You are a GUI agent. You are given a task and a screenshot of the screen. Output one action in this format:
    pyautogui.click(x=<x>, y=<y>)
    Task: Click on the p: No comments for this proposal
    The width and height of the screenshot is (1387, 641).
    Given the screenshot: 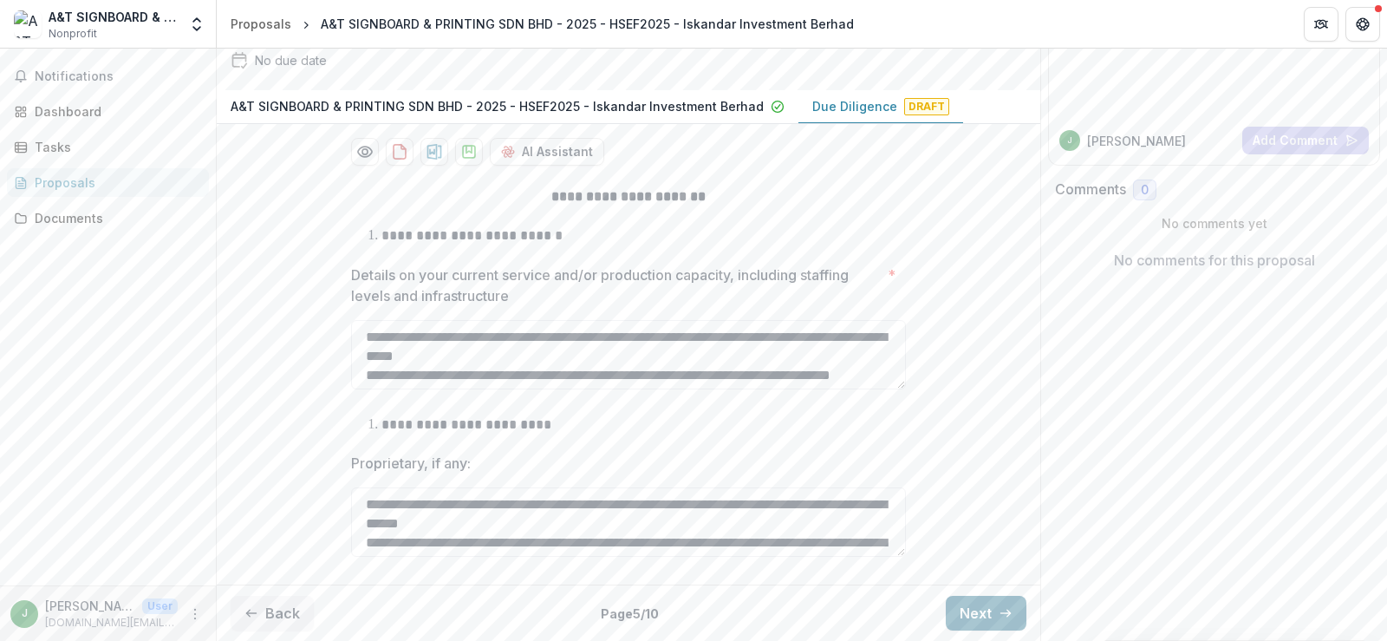 What is the action you would take?
    pyautogui.click(x=1215, y=260)
    